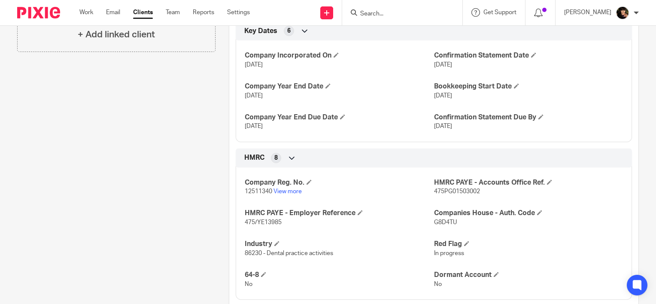 This screenshot has width=656, height=304. I want to click on h4: Red Flag, so click(528, 244).